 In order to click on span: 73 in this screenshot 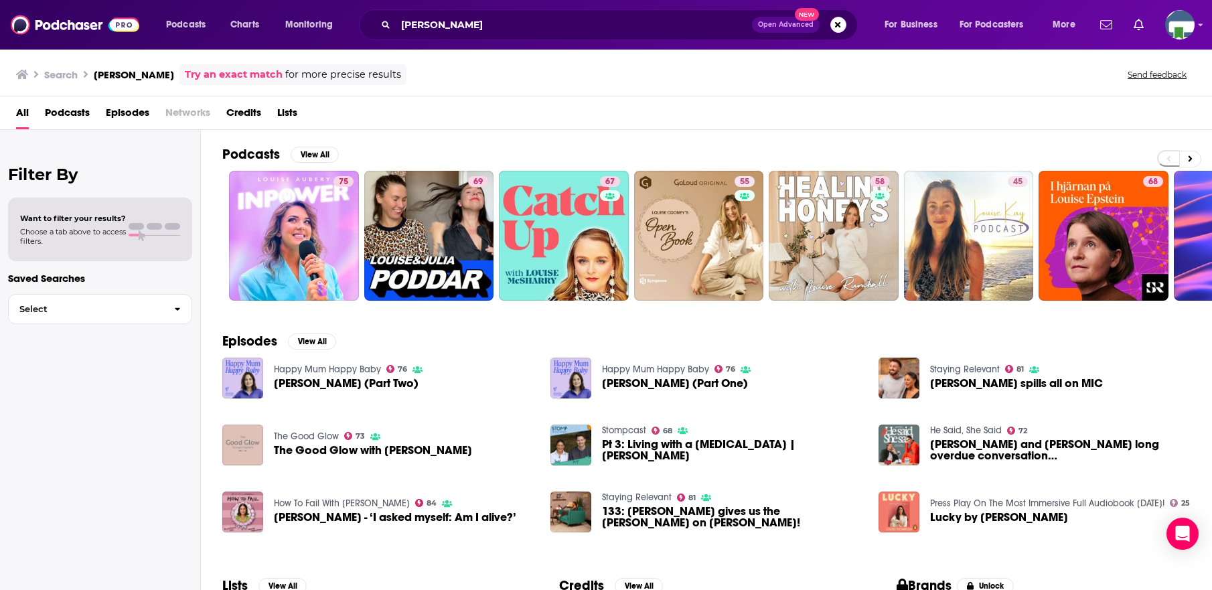, I will do `click(360, 436)`.